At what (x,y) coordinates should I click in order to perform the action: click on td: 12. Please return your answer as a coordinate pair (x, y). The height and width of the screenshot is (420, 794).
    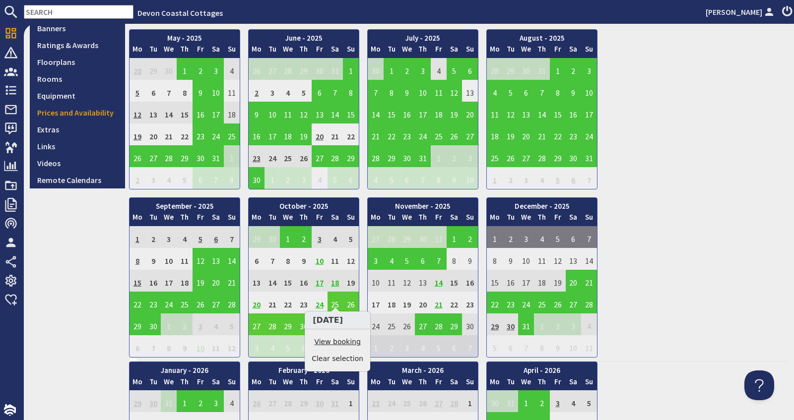
    Looking at the image, I should click on (137, 113).